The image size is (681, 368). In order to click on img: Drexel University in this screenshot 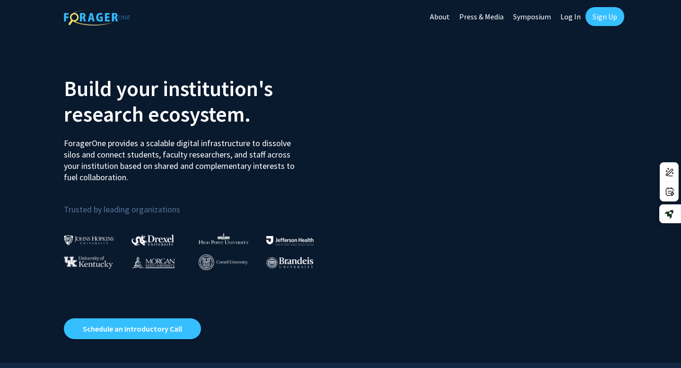, I will do `click(153, 240)`.